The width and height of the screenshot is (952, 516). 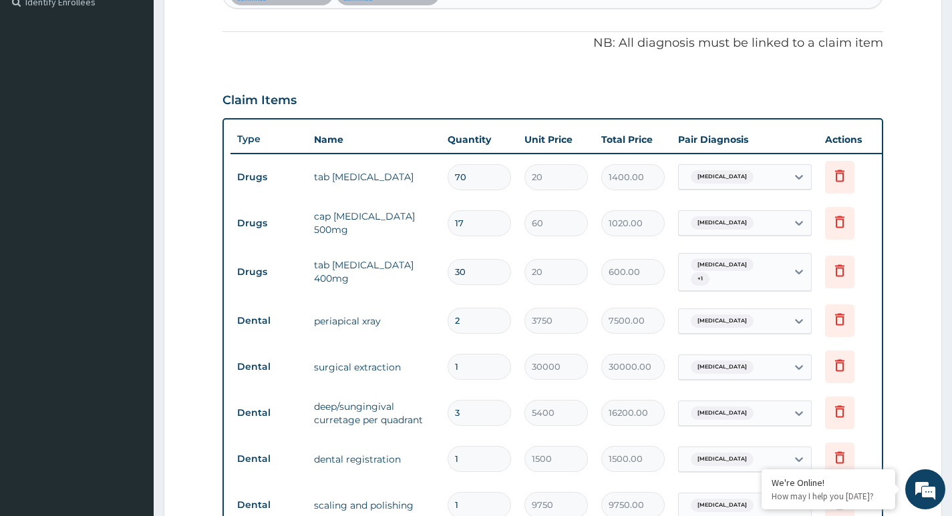 What do you see at coordinates (828, 496) in the screenshot?
I see `p: How may I help you today?` at bounding box center [828, 496].